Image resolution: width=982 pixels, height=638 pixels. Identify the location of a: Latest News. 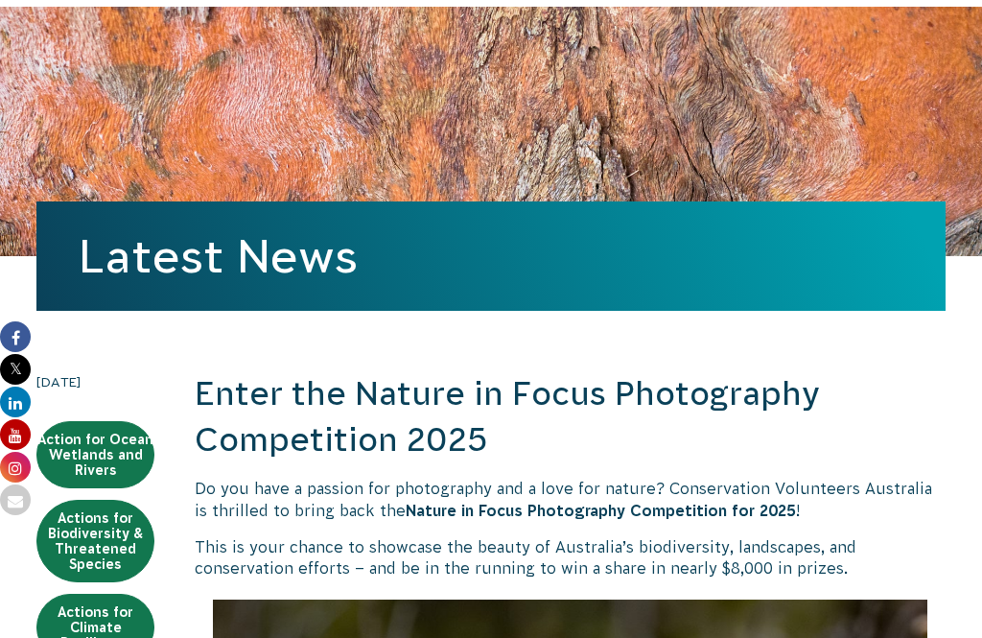
(218, 256).